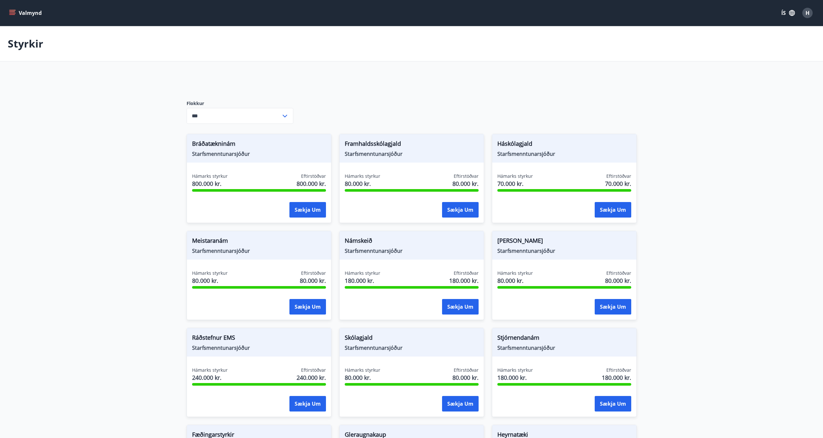 This screenshot has width=823, height=438. What do you see at coordinates (240, 104) in the screenshot?
I see `label: Flokkur` at bounding box center [240, 104].